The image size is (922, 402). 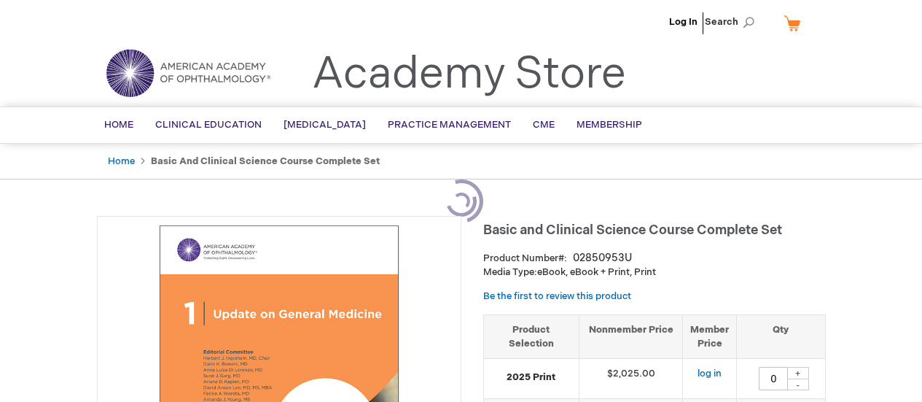 I want to click on td: $2,025.00, so click(x=631, y=378).